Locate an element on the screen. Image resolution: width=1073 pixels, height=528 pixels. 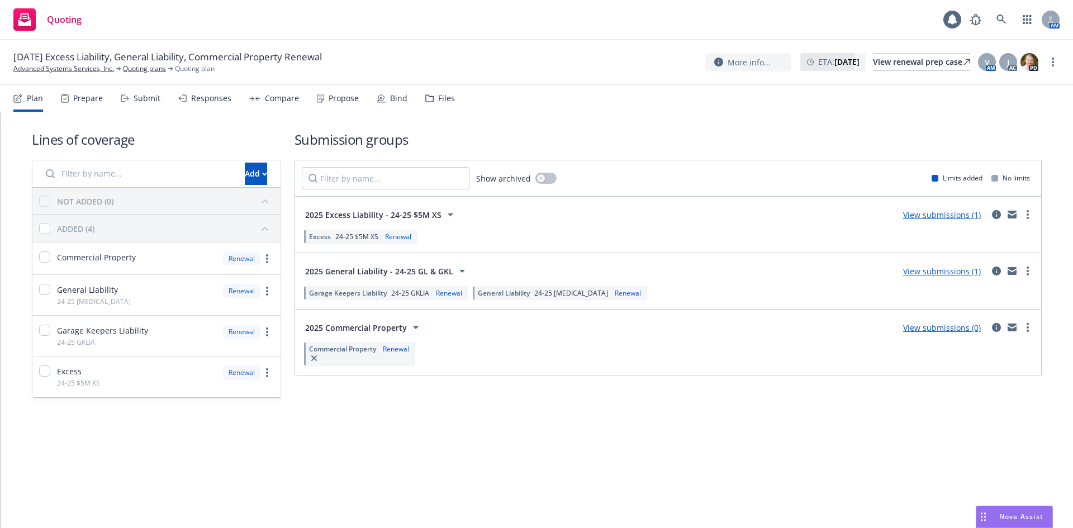
span: Show archived is located at coordinates (504, 178).